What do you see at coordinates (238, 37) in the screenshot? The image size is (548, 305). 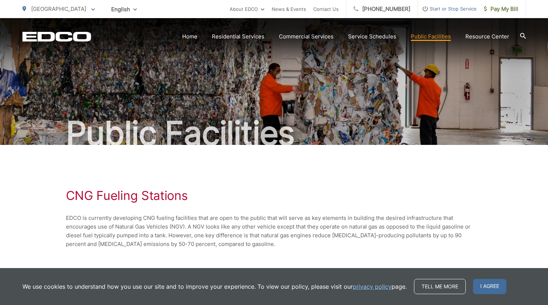 I see `a: Residential Services` at bounding box center [238, 37].